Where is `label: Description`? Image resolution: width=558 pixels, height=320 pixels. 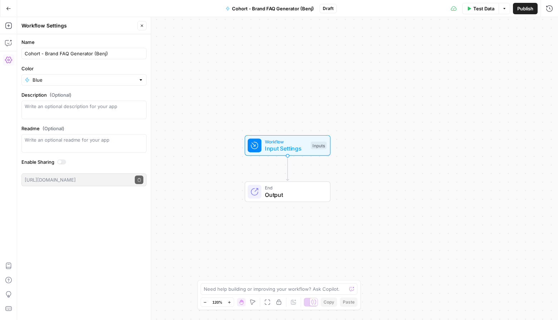 label: Description is located at coordinates (84, 95).